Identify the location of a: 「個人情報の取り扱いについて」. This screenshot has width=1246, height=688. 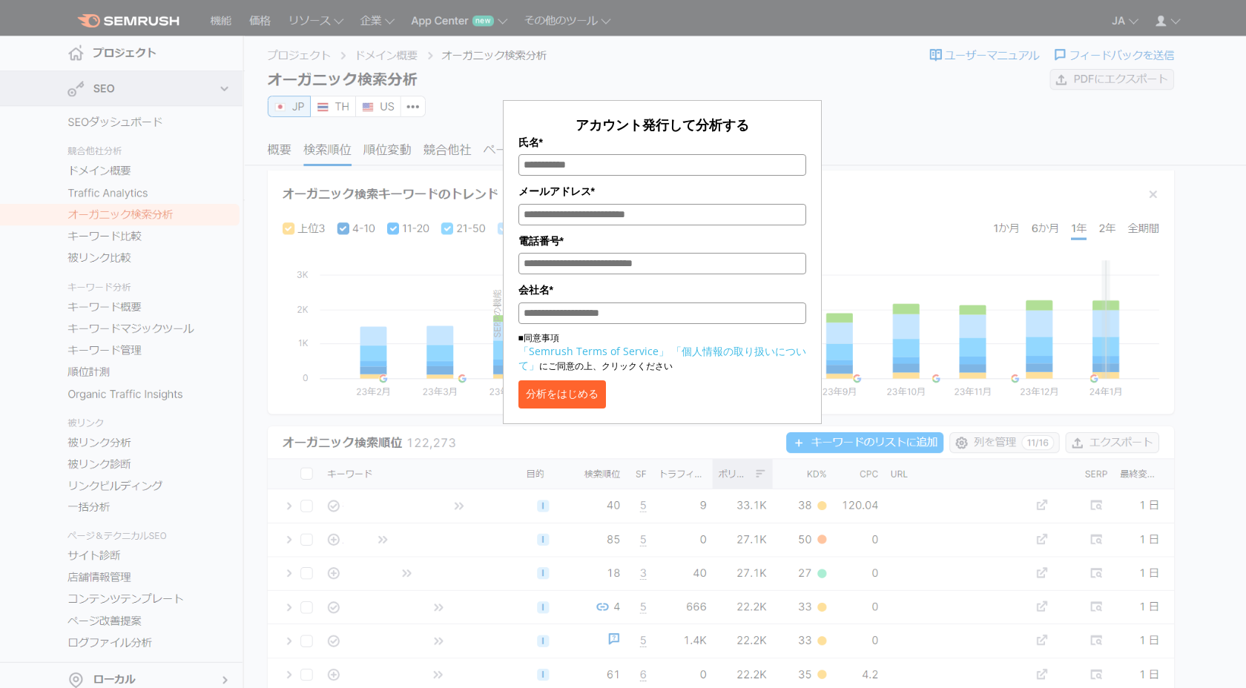
(662, 358).